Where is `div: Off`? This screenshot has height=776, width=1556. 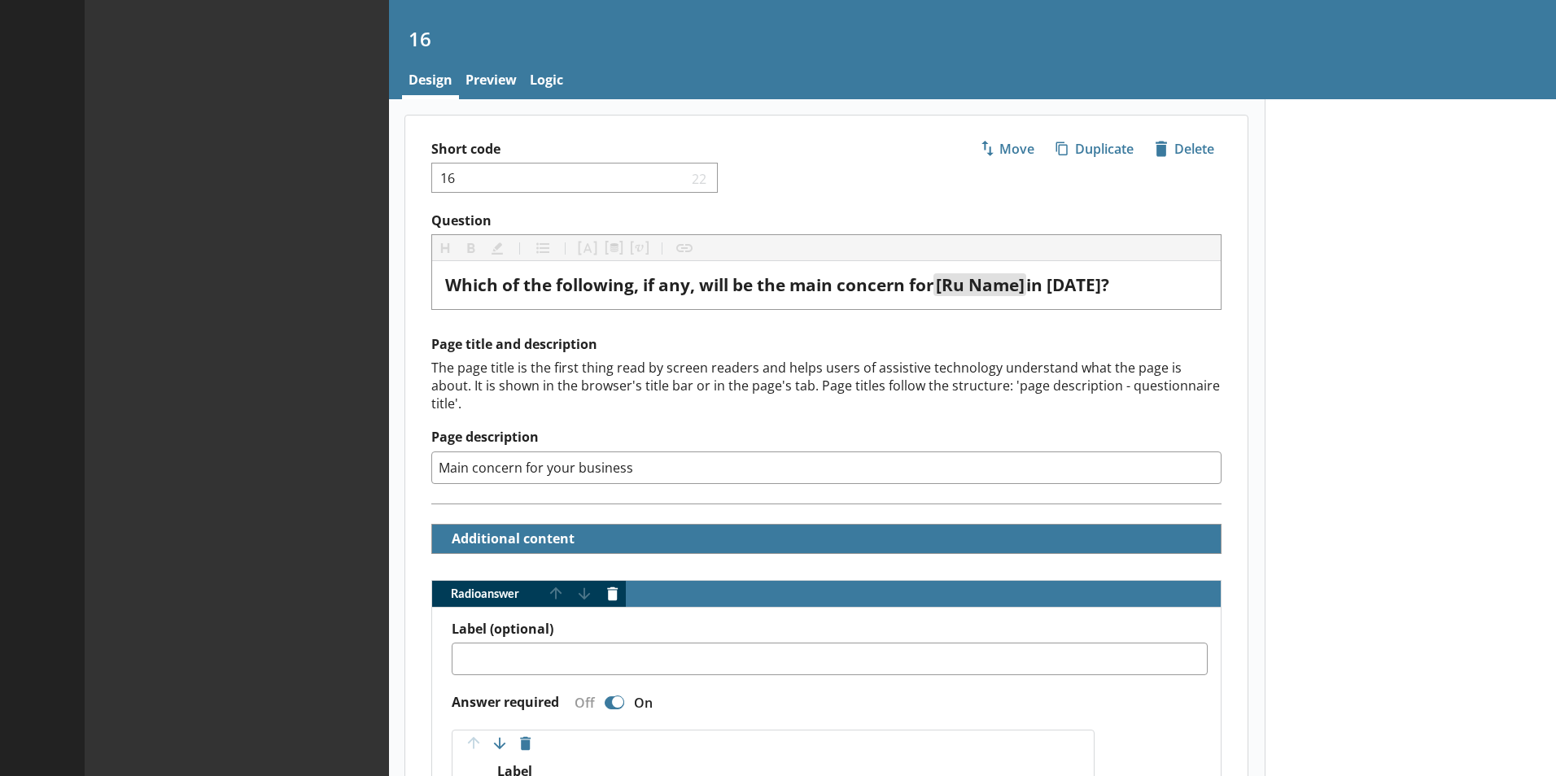
div: Off is located at coordinates (581, 703).